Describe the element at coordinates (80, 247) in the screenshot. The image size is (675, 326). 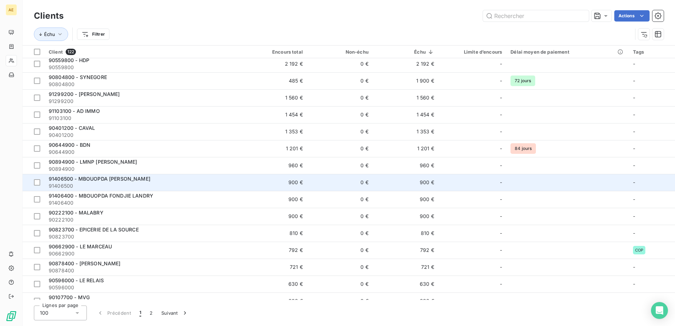
I see `span: 90662900 - LE MARCEAU` at that location.